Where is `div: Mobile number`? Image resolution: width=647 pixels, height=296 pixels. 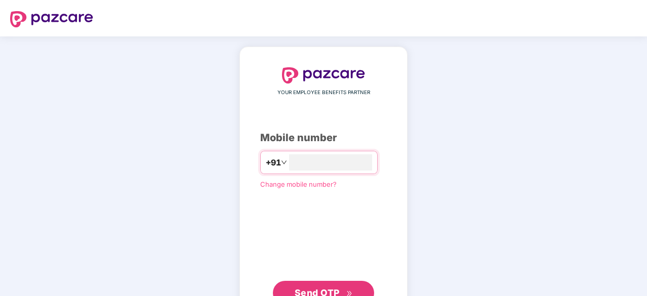
div: Mobile number is located at coordinates (323, 138).